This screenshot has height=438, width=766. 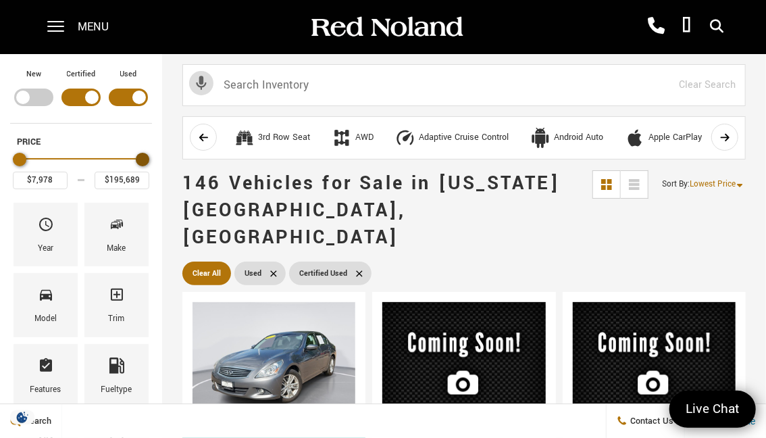 What do you see at coordinates (45, 319) in the screenshot?
I see `div: Model` at bounding box center [45, 319].